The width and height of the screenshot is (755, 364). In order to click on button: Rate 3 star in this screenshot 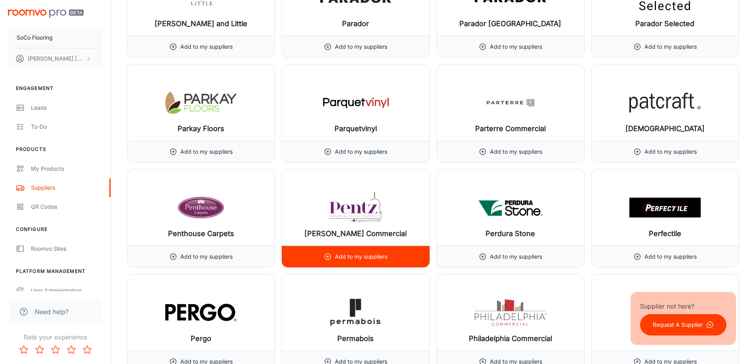, I will do `click(55, 350)`.